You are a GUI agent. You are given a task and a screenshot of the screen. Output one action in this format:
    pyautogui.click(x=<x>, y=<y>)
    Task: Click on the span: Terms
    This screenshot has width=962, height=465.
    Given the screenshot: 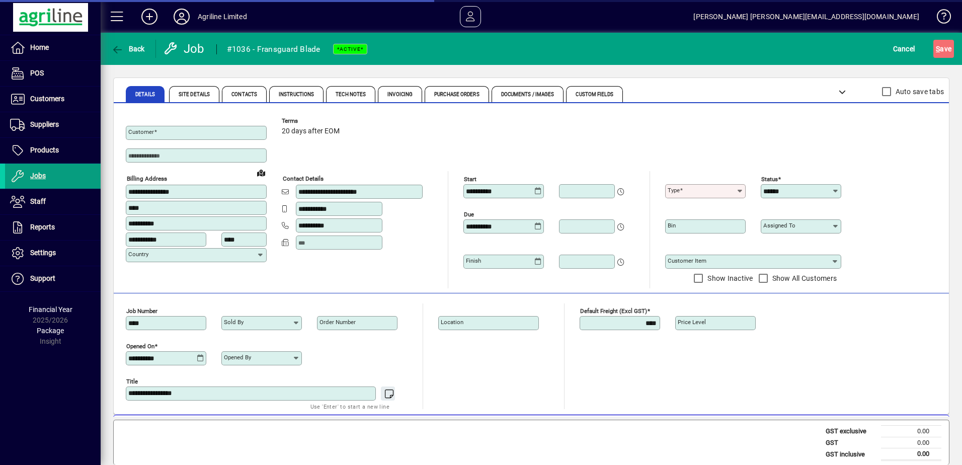 What is the action you would take?
    pyautogui.click(x=312, y=121)
    